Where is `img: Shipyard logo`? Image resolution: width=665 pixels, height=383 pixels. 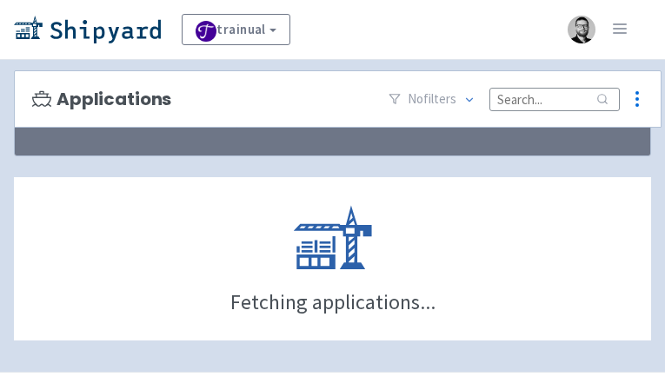
img: Shipyard logo is located at coordinates (87, 30).